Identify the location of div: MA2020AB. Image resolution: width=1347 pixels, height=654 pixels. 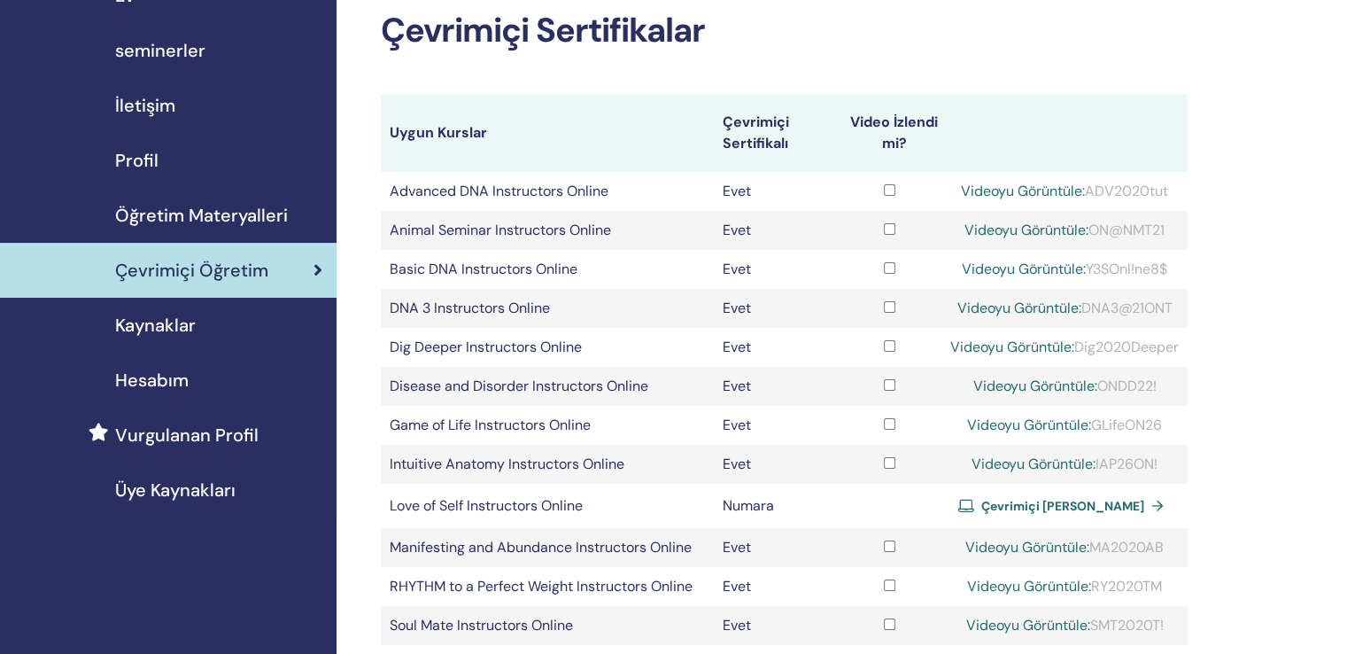
(1065, 547).